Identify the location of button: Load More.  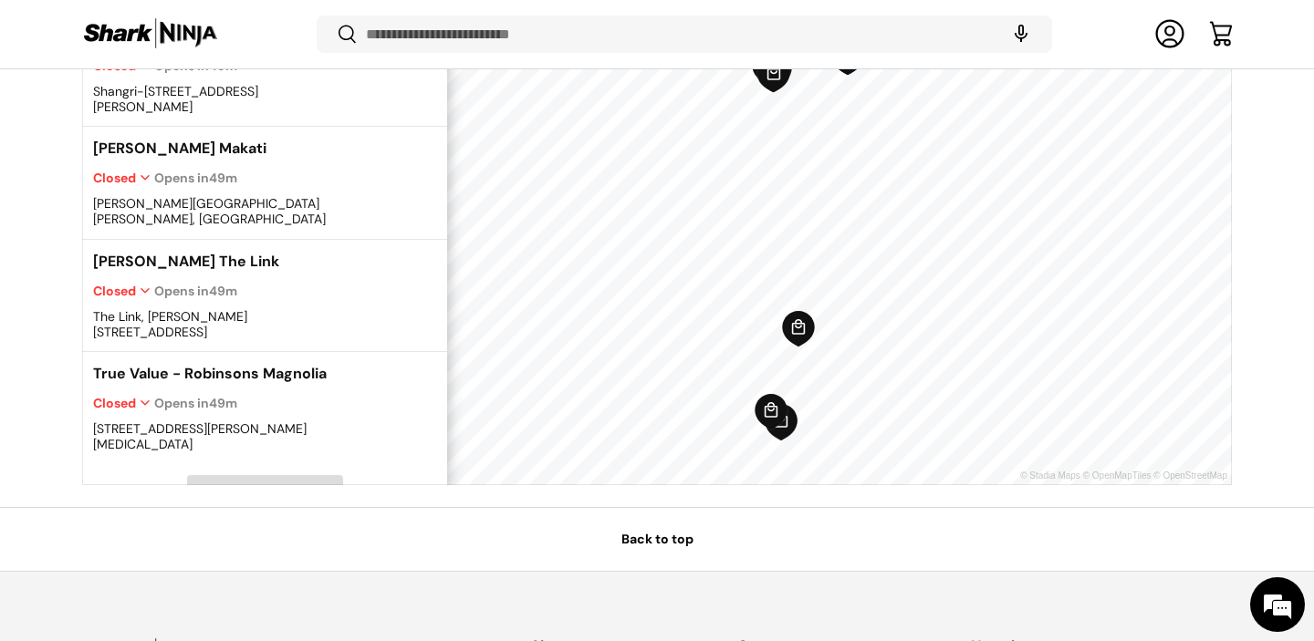
(265, 491).